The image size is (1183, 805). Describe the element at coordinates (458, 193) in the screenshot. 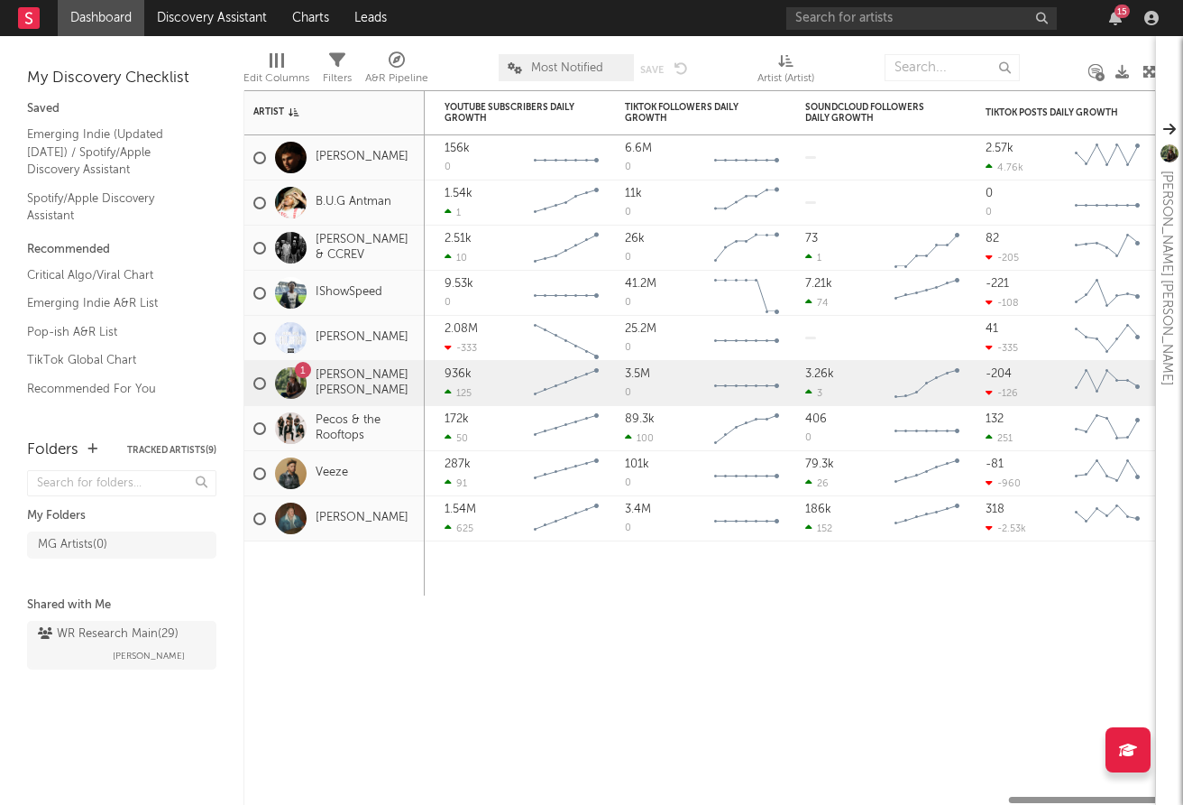

I see `div: 1.54k` at that location.